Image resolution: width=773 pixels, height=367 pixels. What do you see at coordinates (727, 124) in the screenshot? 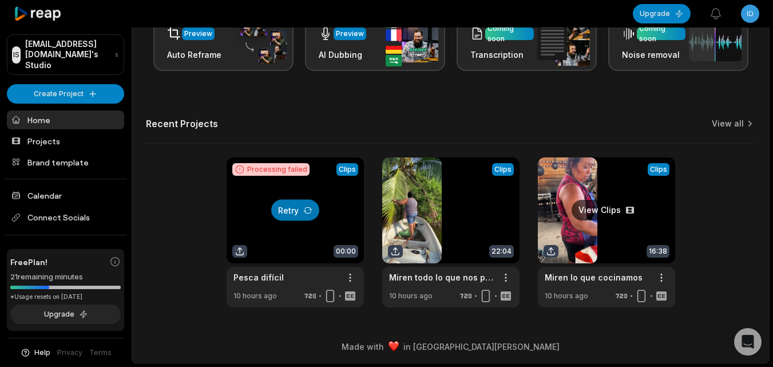
I see `a: View all` at bounding box center [727, 124].